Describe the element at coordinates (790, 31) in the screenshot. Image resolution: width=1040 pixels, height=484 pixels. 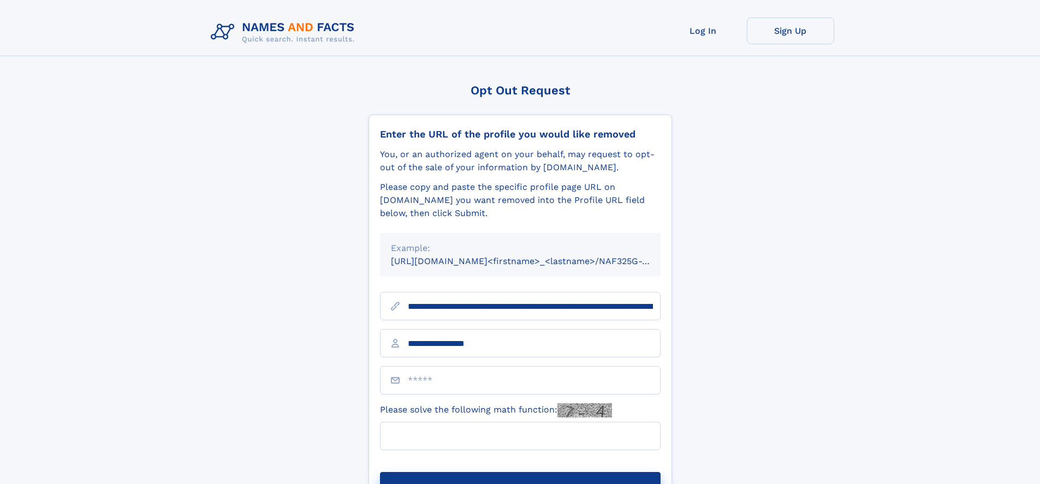
I see `a: Sign Up` at that location.